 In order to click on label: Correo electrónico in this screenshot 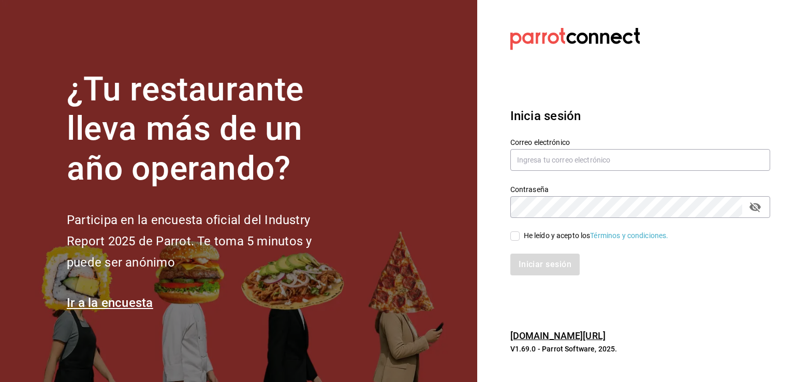, I will do `click(640, 142)`.